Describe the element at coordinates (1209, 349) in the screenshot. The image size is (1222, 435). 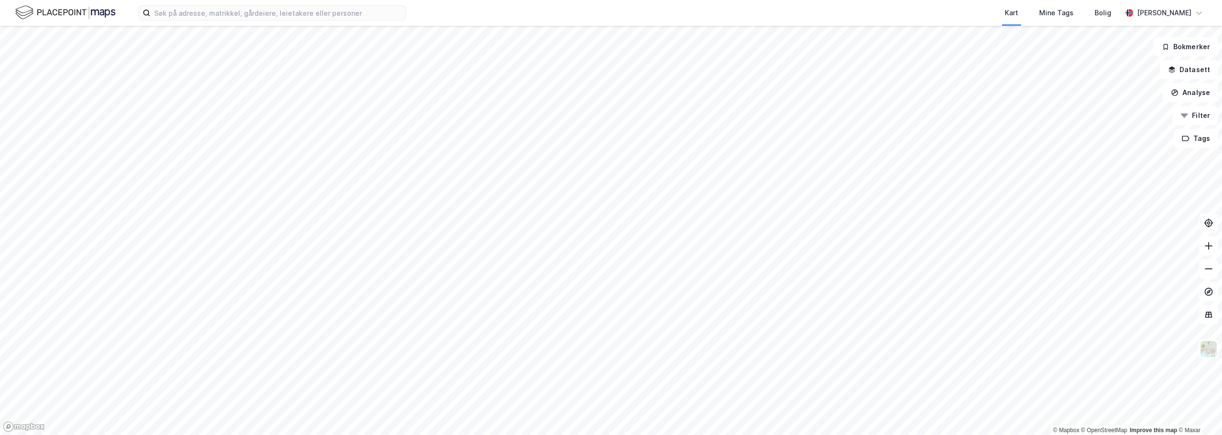
I see `img: Z` at that location.